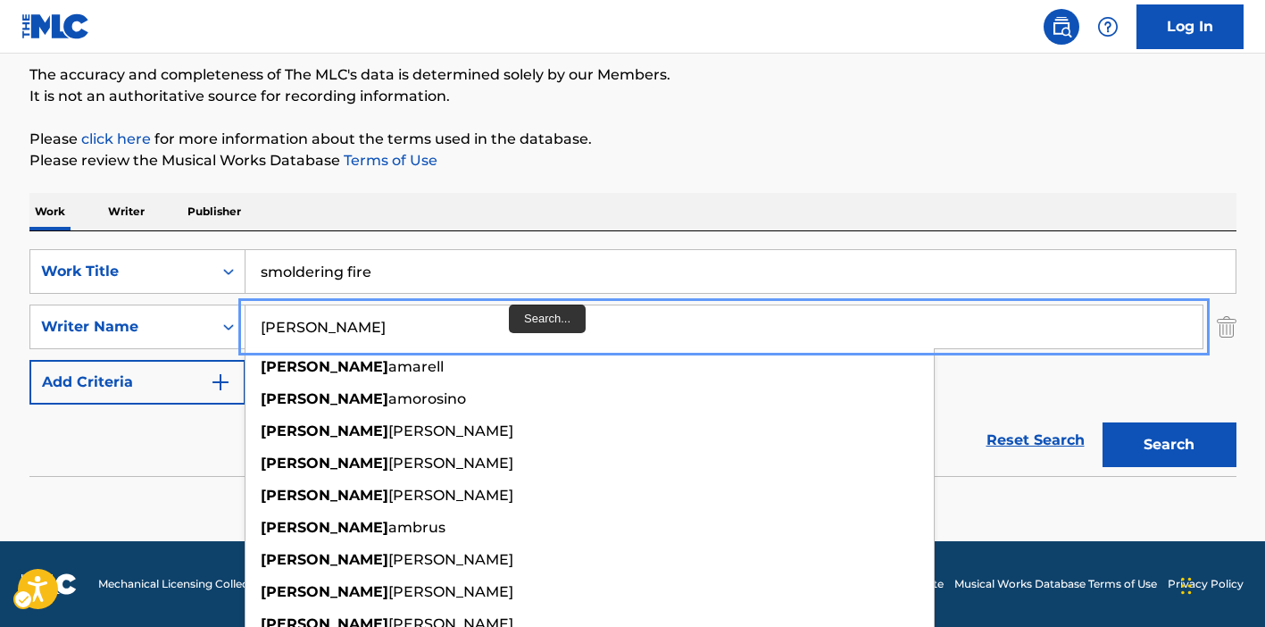 This screenshot has height=627, width=1265. What do you see at coordinates (417, 527) in the screenshot?
I see `span: ambrus` at bounding box center [417, 527].